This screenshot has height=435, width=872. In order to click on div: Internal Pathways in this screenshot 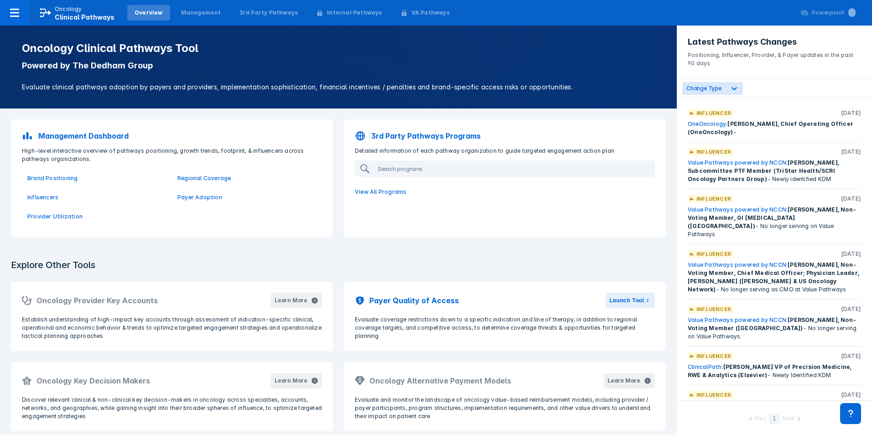, I will do `click(354, 13)`.